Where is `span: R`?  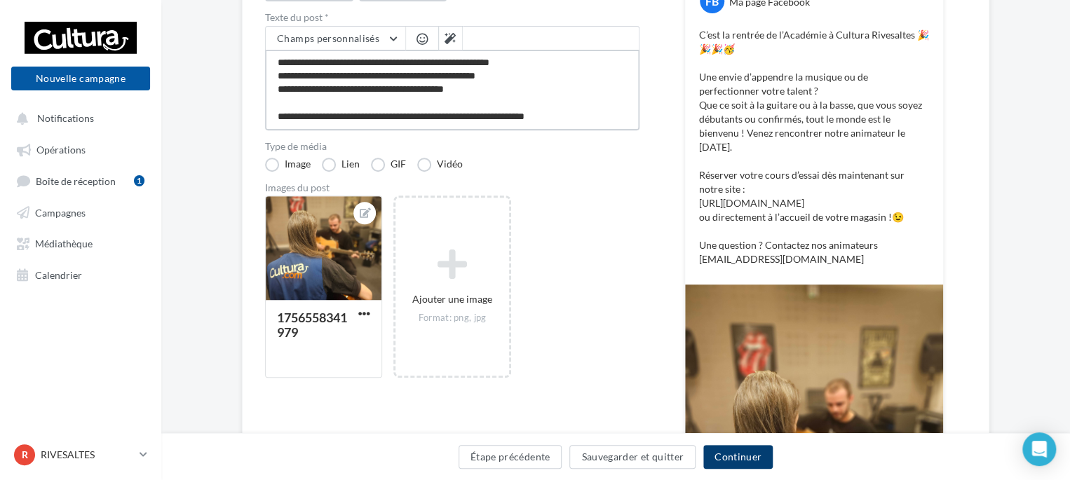
span: R is located at coordinates (25, 455).